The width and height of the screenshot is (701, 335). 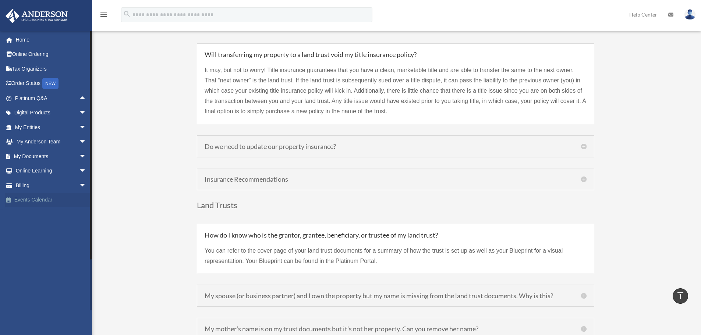 What do you see at coordinates (50, 84) in the screenshot?
I see `div: NEW` at bounding box center [50, 84].